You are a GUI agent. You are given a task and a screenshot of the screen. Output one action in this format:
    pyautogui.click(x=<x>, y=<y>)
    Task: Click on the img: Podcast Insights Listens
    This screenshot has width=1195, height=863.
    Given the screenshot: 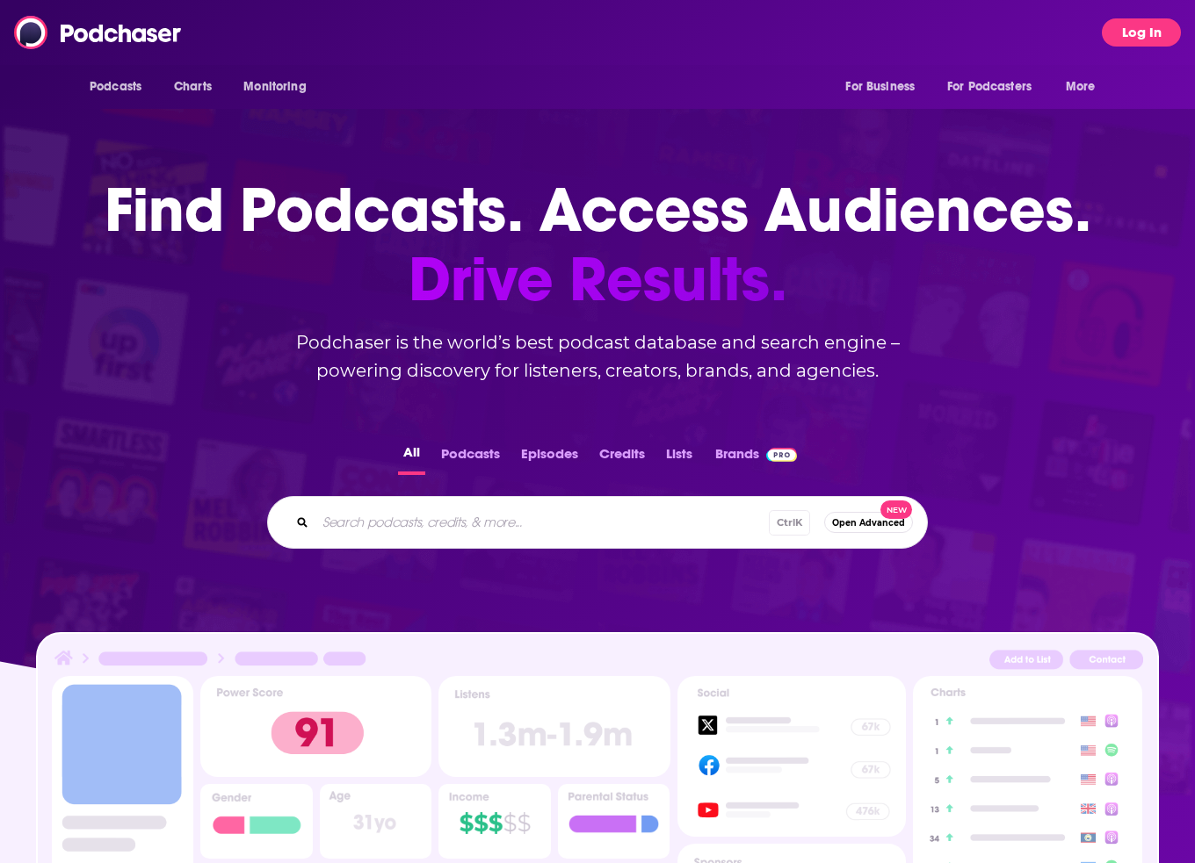 What is the action you would take?
    pyautogui.click(x=553, y=726)
    